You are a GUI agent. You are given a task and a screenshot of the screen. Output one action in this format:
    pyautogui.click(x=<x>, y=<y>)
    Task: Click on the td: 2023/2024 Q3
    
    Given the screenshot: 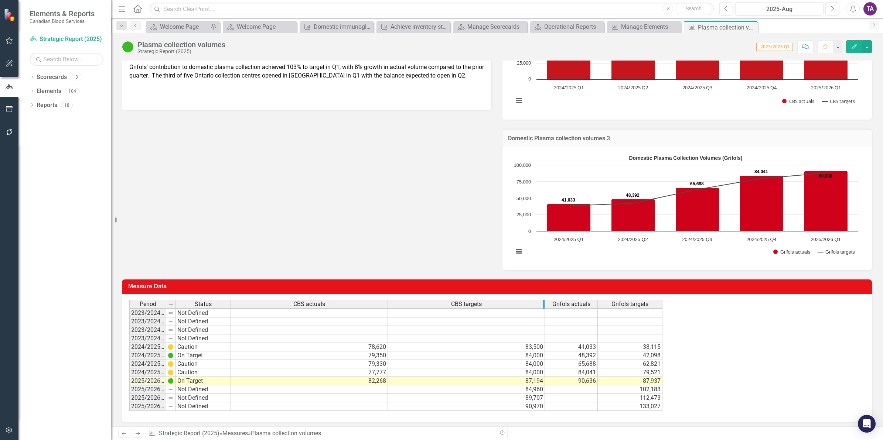 What is the action you would take?
    pyautogui.click(x=148, y=330)
    